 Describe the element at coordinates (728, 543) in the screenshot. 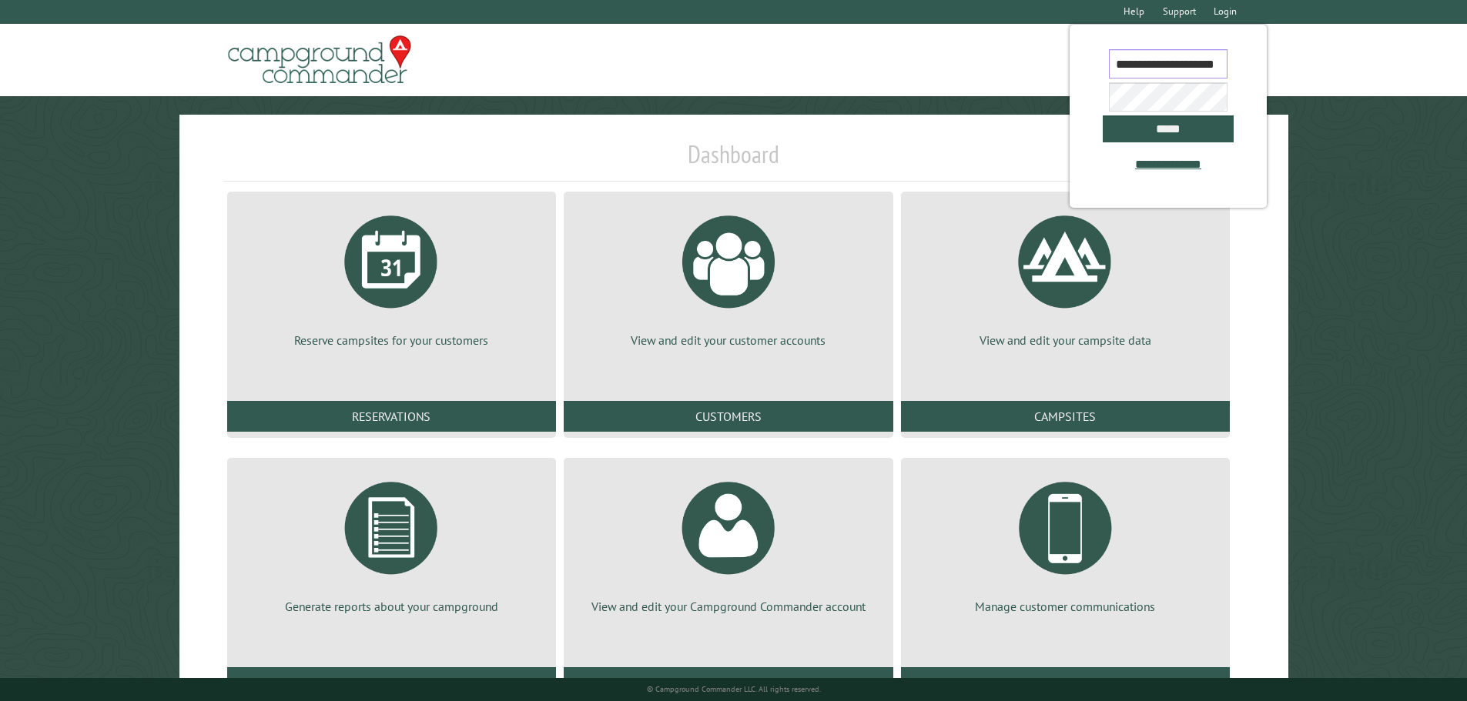

I see `a: View and edit your Campground Commander account` at that location.